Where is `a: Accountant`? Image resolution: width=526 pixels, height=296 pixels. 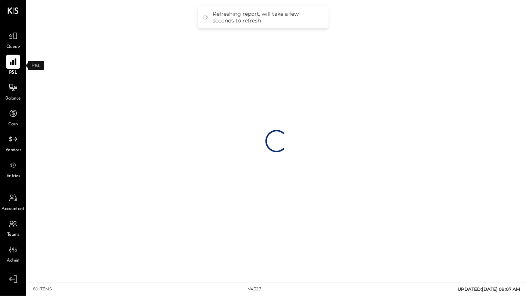 a: Accountant is located at coordinates (13, 201).